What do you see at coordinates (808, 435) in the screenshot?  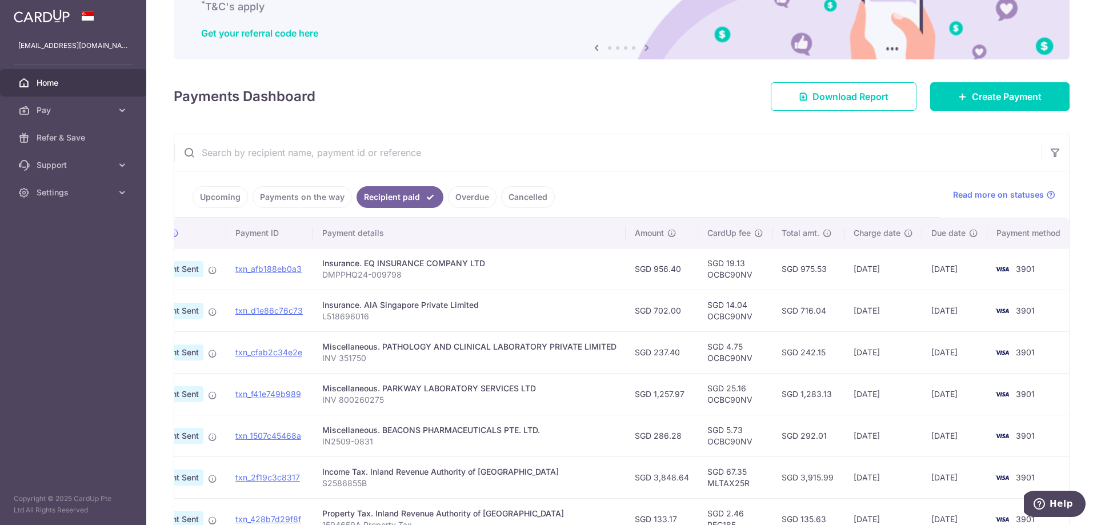 I see `td: SGD 292.01` at bounding box center [808, 435].